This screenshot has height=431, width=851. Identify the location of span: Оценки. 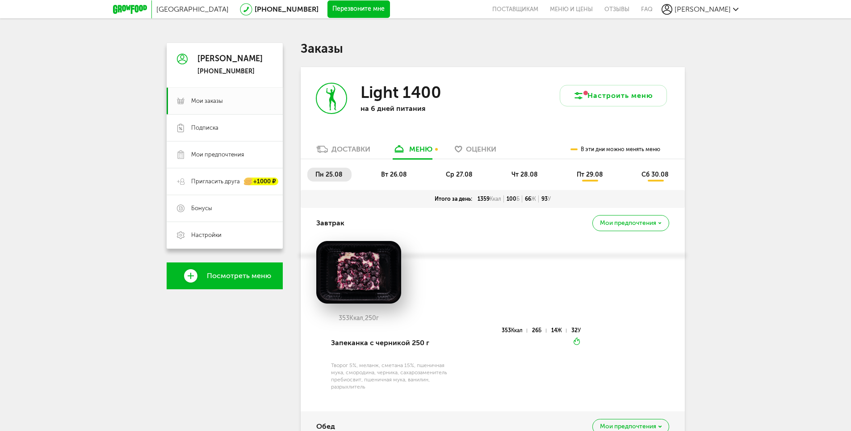
(481, 149).